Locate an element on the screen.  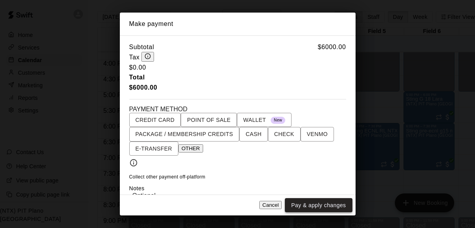
button: PACKAGE / MEMBERSHIP CREDITS is located at coordinates (184, 134).